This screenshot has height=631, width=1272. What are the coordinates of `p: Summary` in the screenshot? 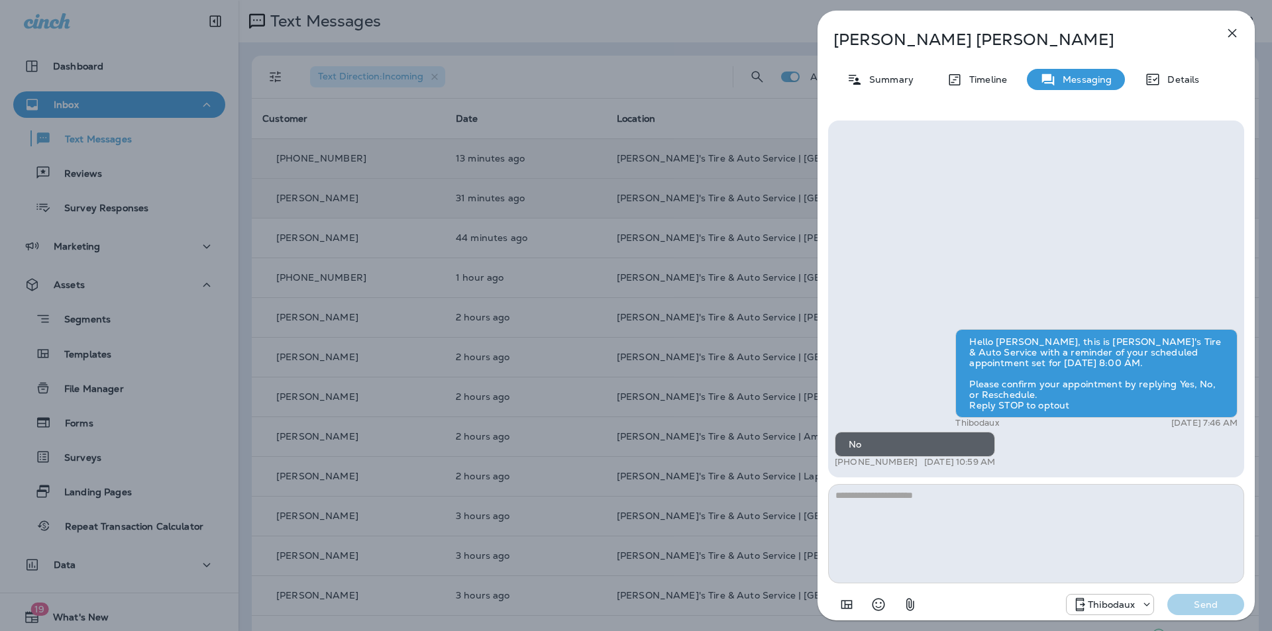 It's located at (888, 80).